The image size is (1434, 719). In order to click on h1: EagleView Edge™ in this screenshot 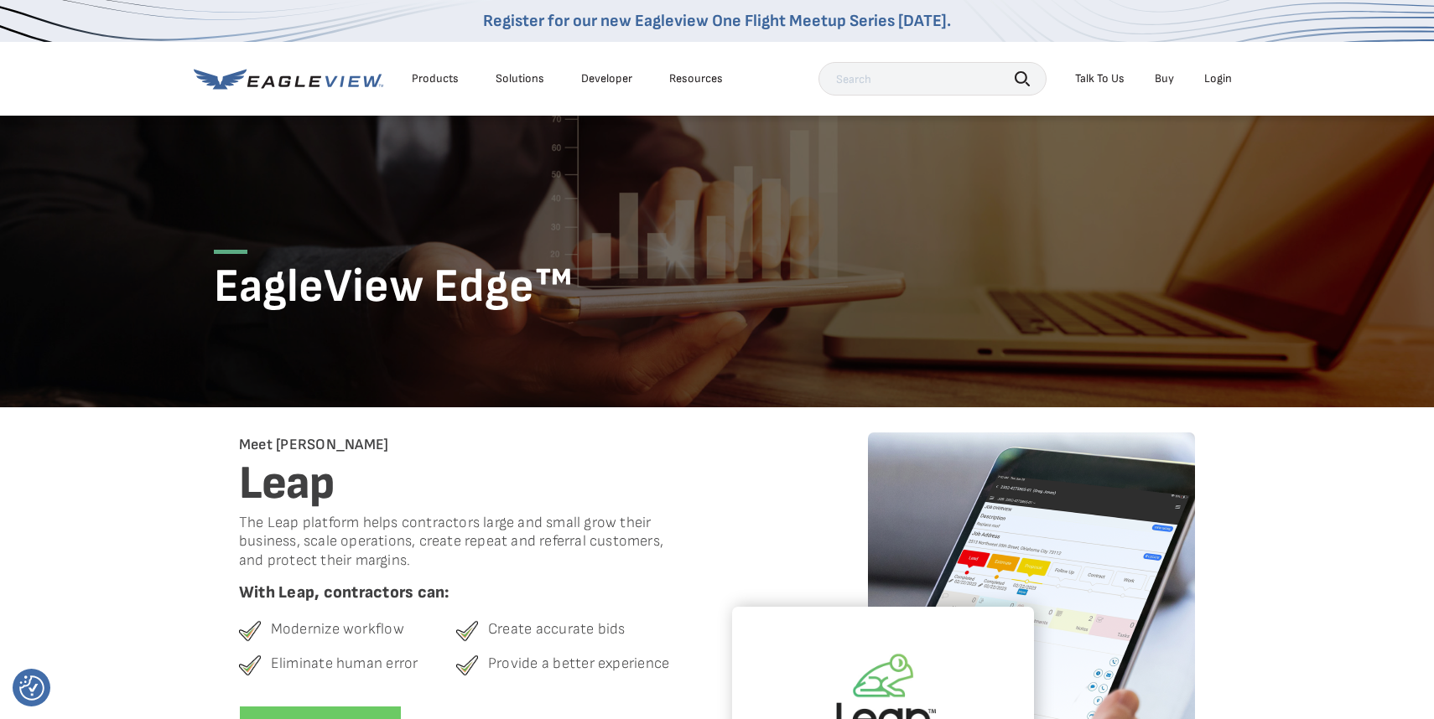, I will do `click(717, 283)`.